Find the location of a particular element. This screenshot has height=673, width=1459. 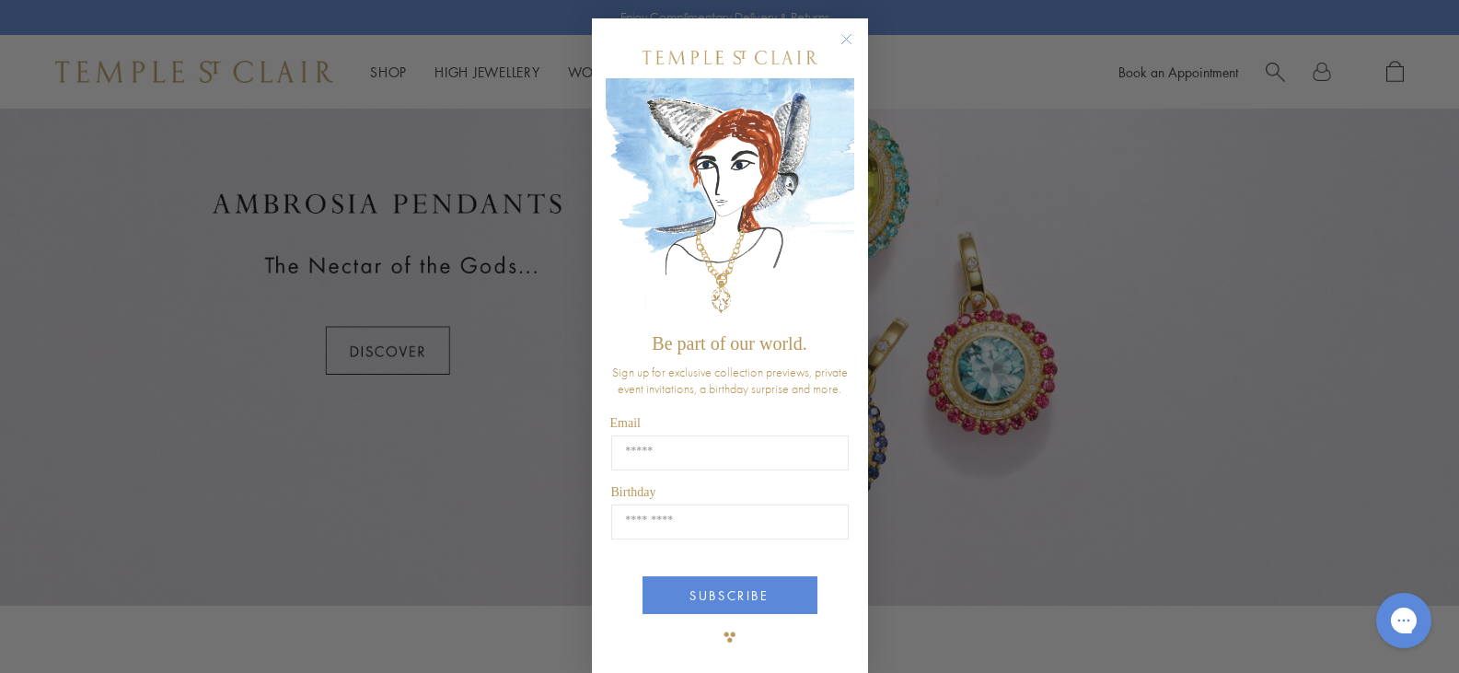

span: Sign up for exclusive collection previews, private event invitations, a birthday surprise and more. is located at coordinates (730, 380).